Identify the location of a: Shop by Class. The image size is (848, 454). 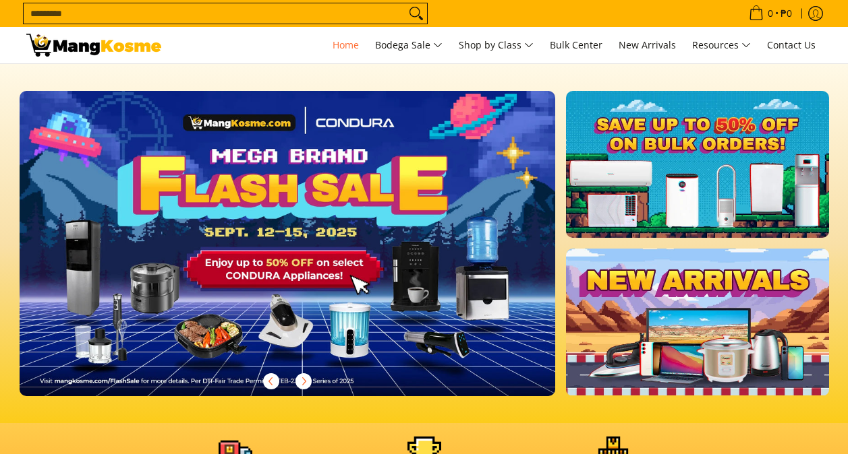
(496, 45).